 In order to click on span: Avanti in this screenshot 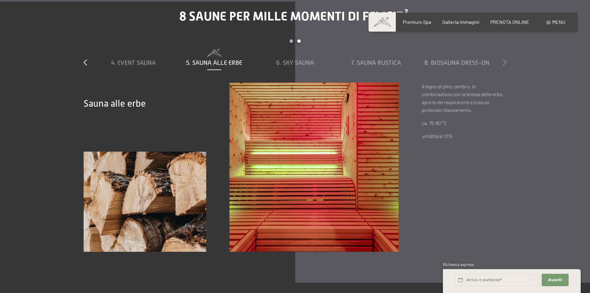, I will do `click(555, 280)`.